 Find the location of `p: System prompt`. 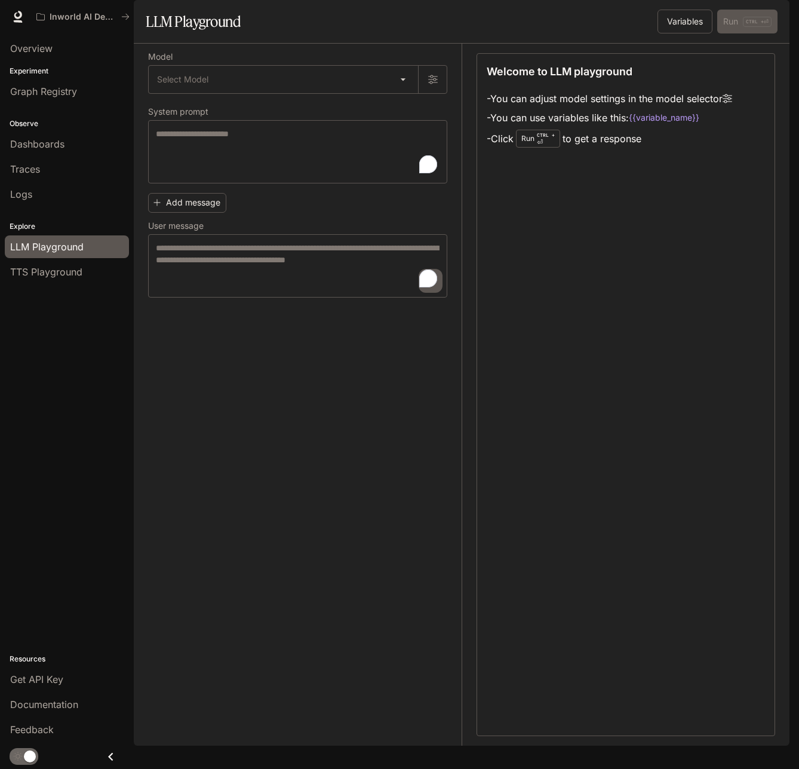

p: System prompt is located at coordinates (178, 112).